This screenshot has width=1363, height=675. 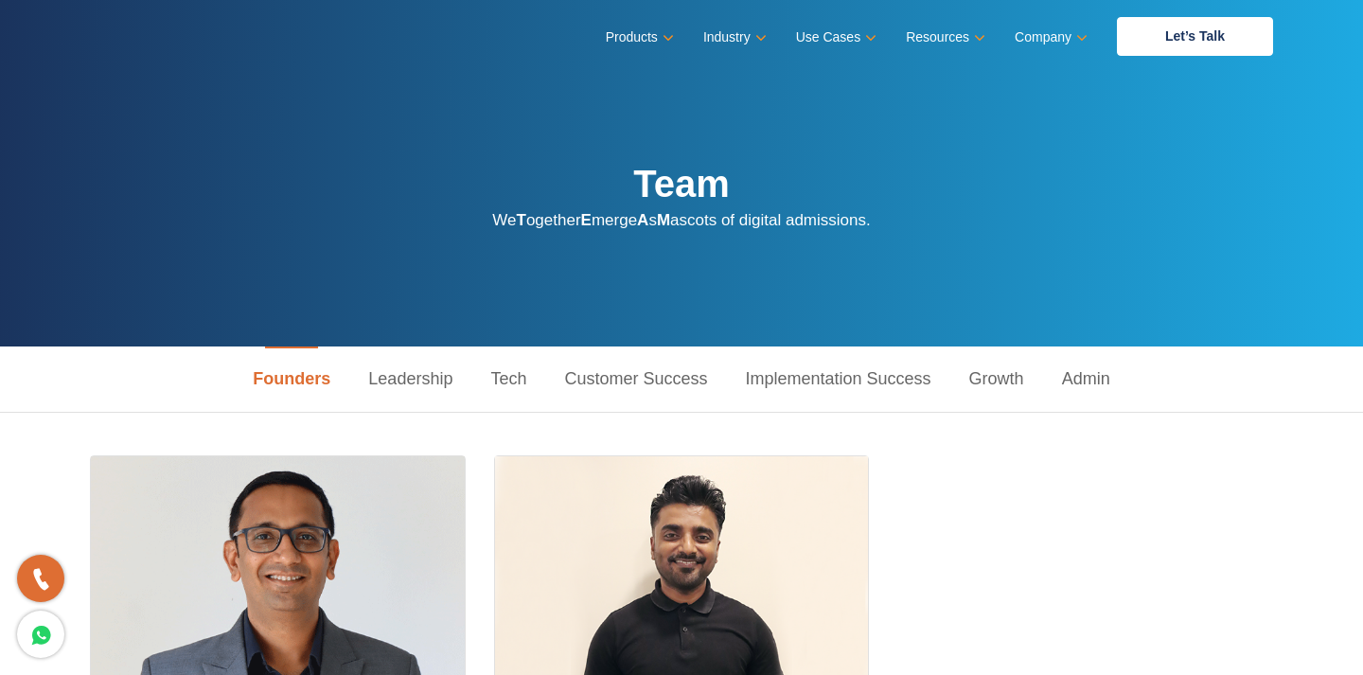 What do you see at coordinates (681, 184) in the screenshot?
I see `strong: Team` at bounding box center [681, 184].